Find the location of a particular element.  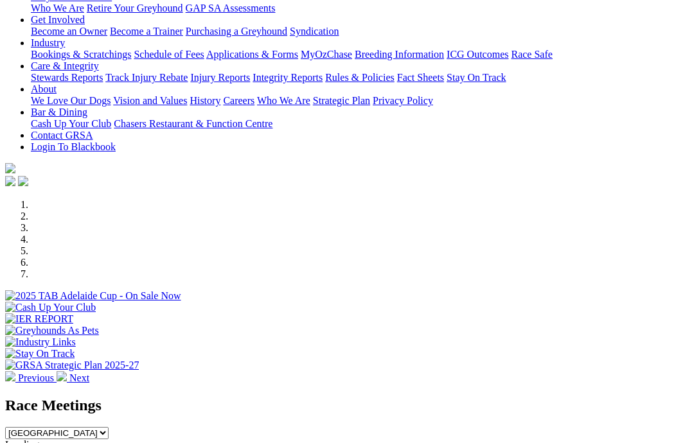

a: Careers is located at coordinates (238, 100).